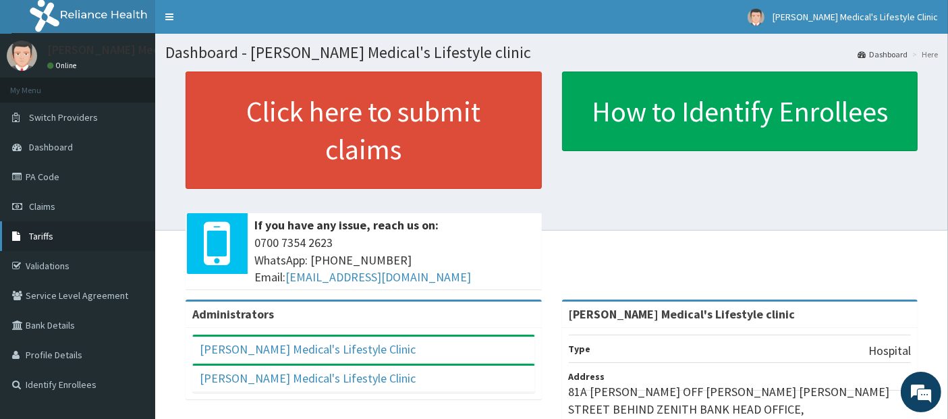  Describe the element at coordinates (42, 207) in the screenshot. I see `span: Claims` at that location.